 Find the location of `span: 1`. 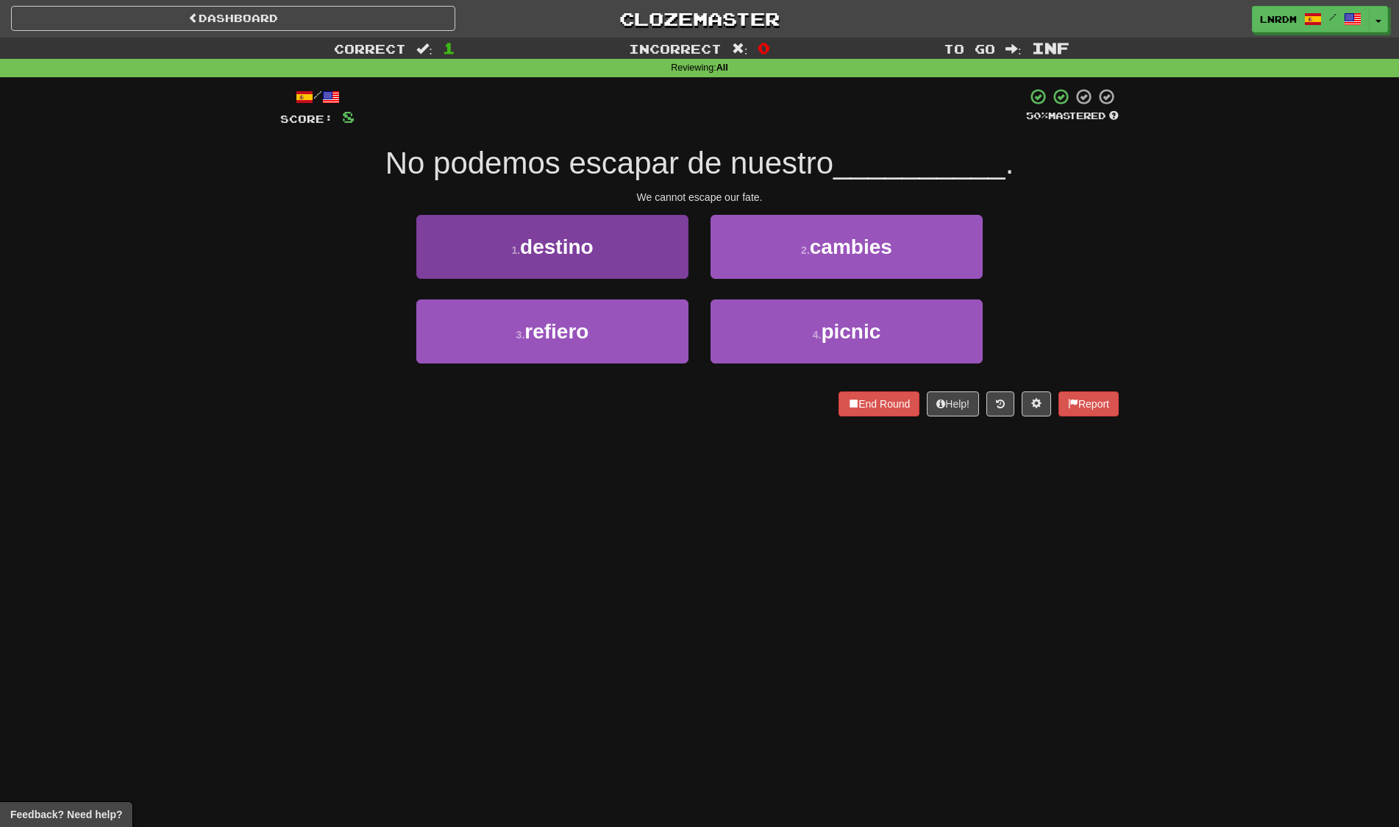

span: 1 is located at coordinates (449, 48).